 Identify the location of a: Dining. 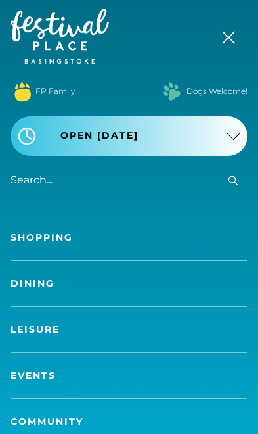
(129, 283).